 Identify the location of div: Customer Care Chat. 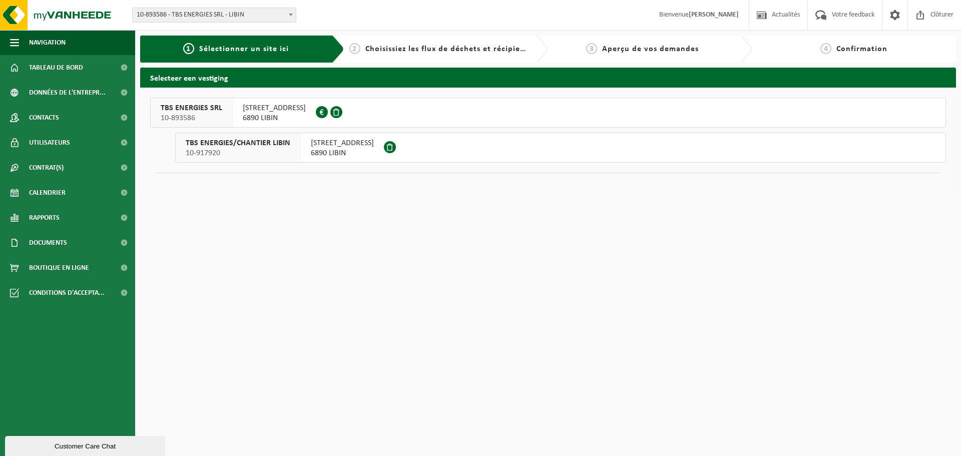
(80, 12).